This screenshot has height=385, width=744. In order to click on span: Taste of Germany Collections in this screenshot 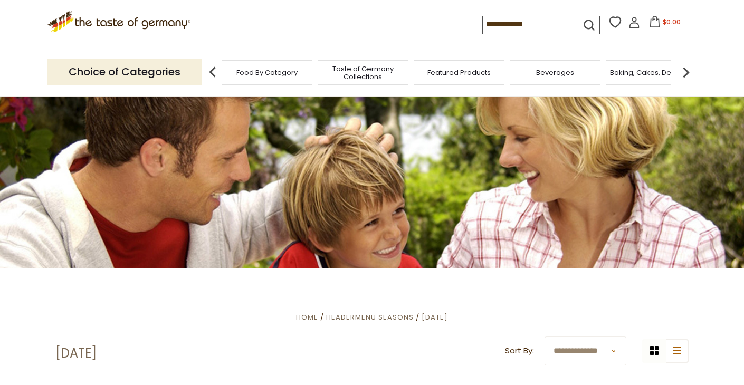, I will do `click(363, 73)`.